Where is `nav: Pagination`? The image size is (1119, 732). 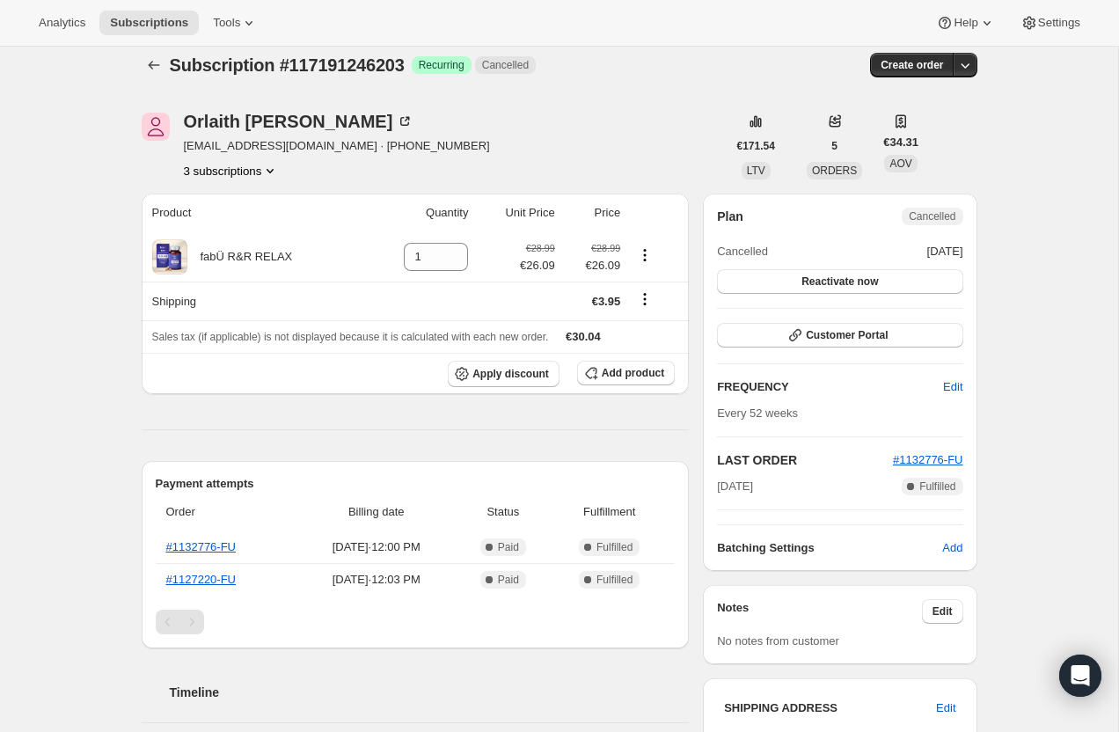
nav: Pagination is located at coordinates (415, 622).